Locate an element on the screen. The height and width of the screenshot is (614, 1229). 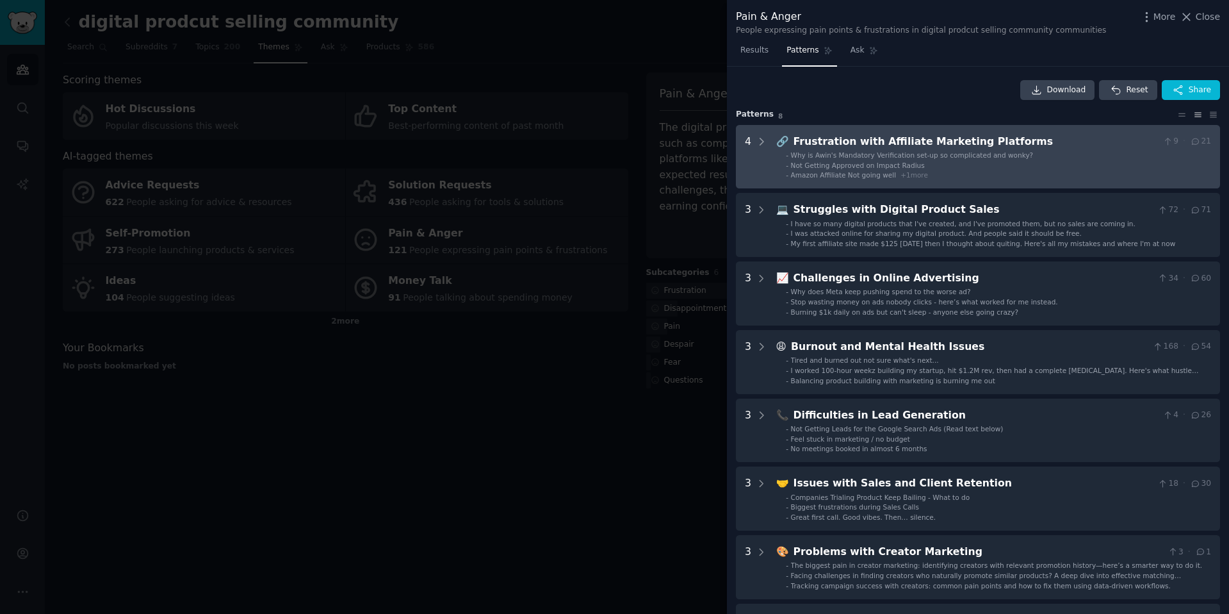
span: Ask is located at coordinates (858, 51).